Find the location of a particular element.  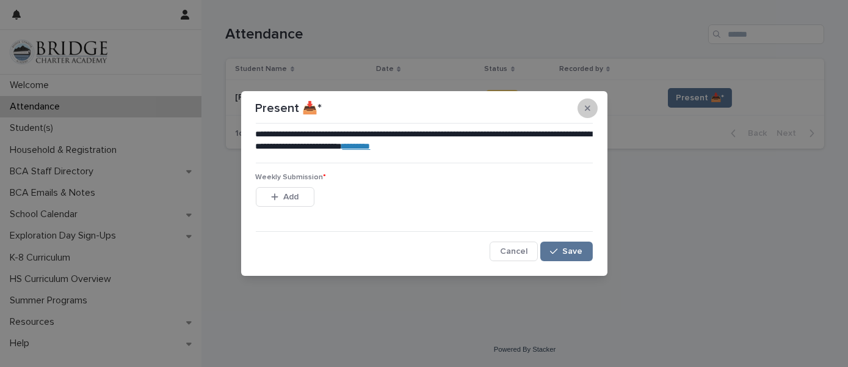

button: Add is located at coordinates (285, 197).